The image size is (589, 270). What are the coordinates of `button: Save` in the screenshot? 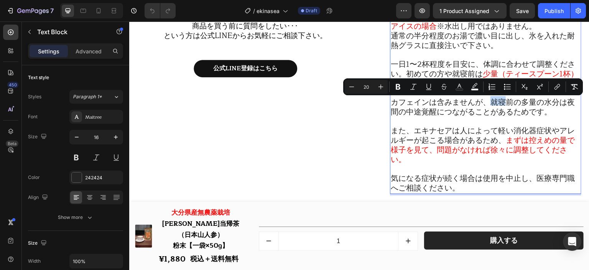 It's located at (523, 11).